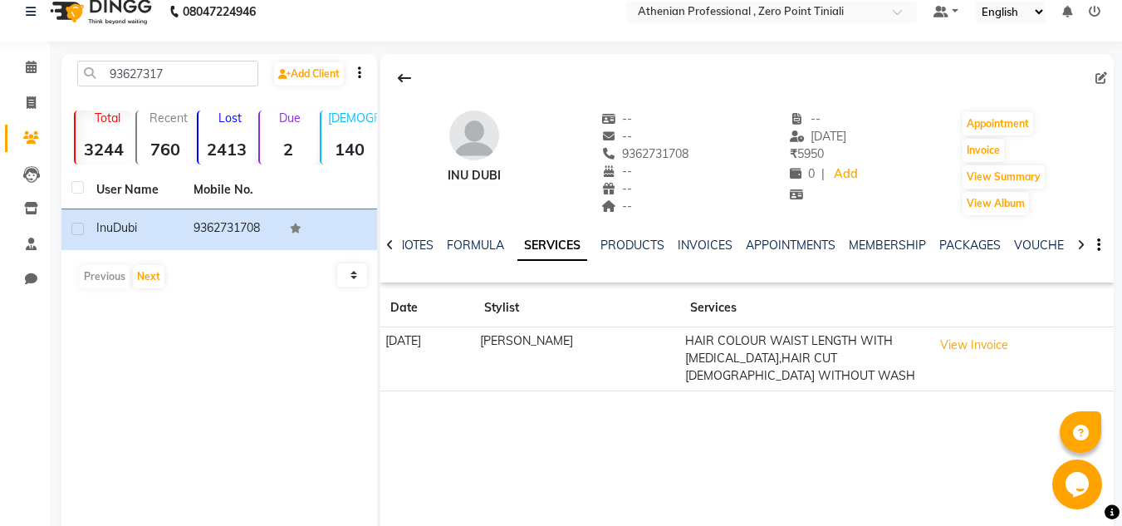  Describe the element at coordinates (107, 118) in the screenshot. I see `p: Total` at that location.